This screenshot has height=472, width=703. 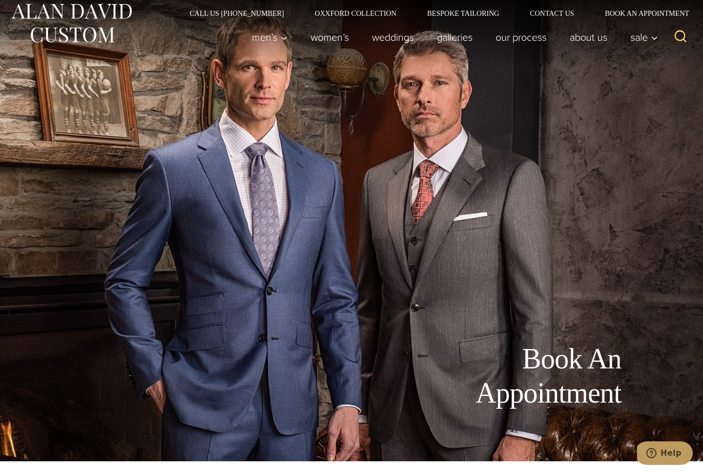 What do you see at coordinates (641, 13) in the screenshot?
I see `a: Book an Appointment` at bounding box center [641, 13].